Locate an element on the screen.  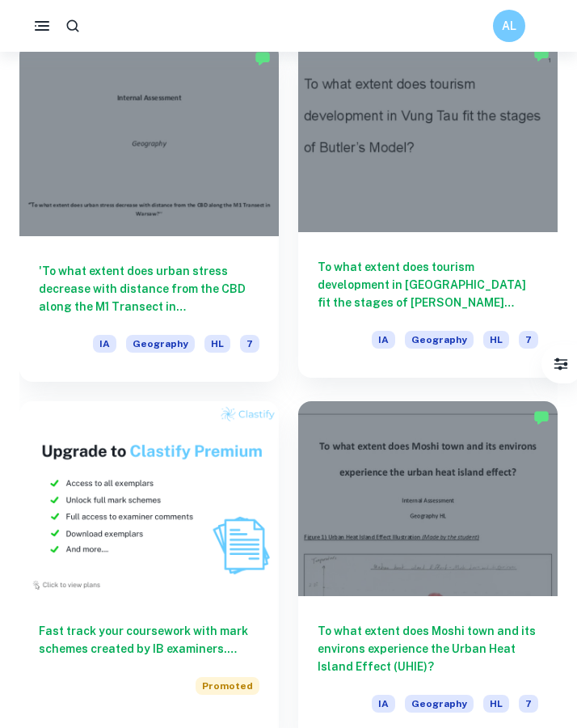
img: Thumbnail is located at coordinates (149, 498).